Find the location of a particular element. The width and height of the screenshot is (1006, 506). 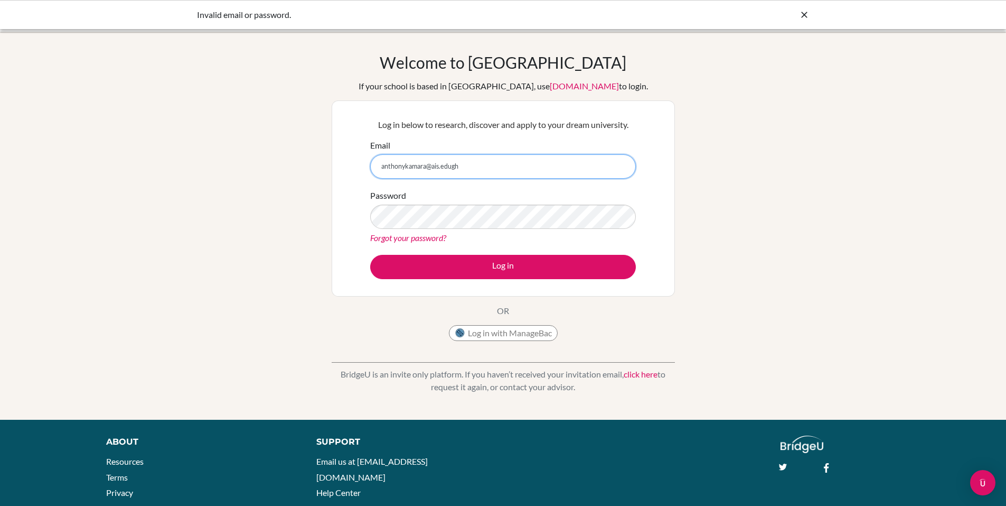

a: Terms is located at coordinates (117, 476).